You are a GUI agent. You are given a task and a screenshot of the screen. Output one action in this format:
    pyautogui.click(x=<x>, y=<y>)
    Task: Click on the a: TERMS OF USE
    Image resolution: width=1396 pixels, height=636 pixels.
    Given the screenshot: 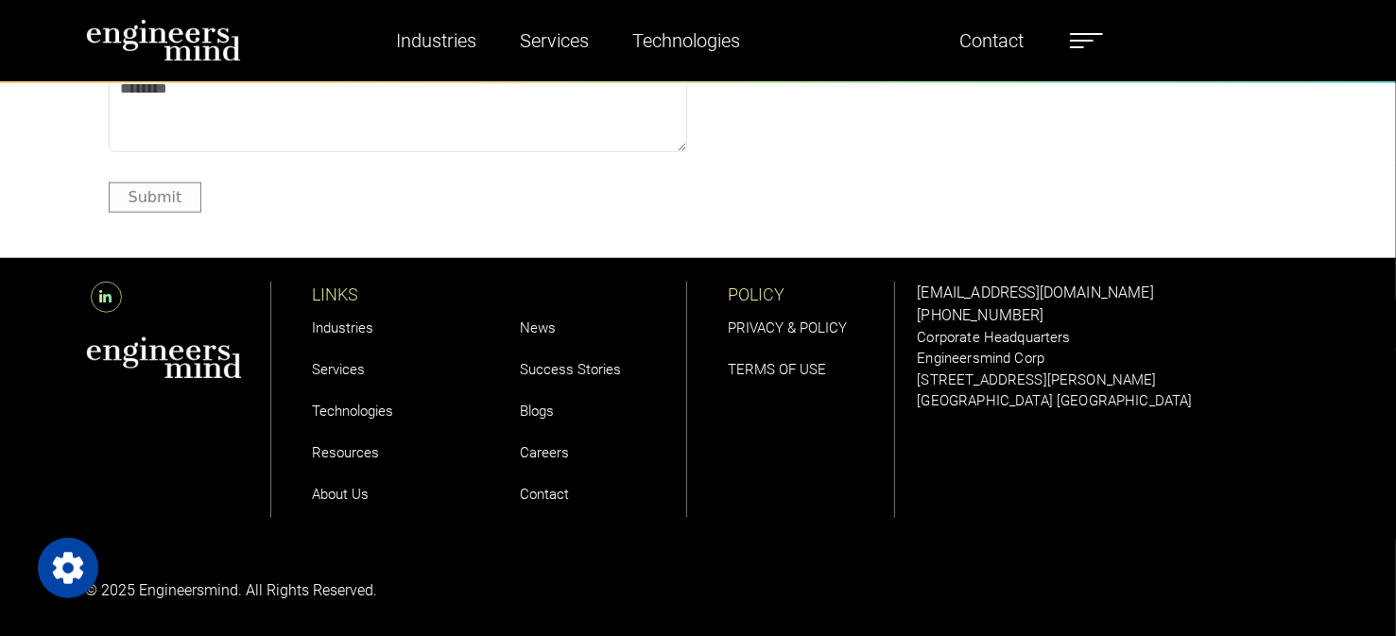 What is the action you would take?
    pyautogui.click(x=778, y=370)
    